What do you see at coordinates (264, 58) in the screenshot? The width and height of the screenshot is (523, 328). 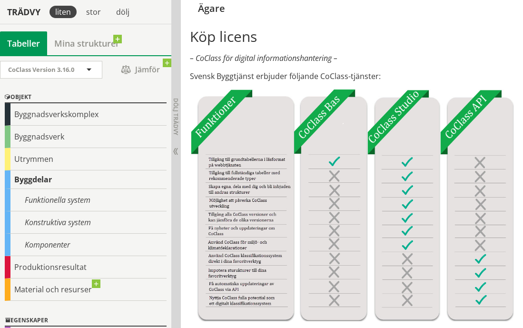 I see `em: – CoClass för digital informationshantering –` at bounding box center [264, 58].